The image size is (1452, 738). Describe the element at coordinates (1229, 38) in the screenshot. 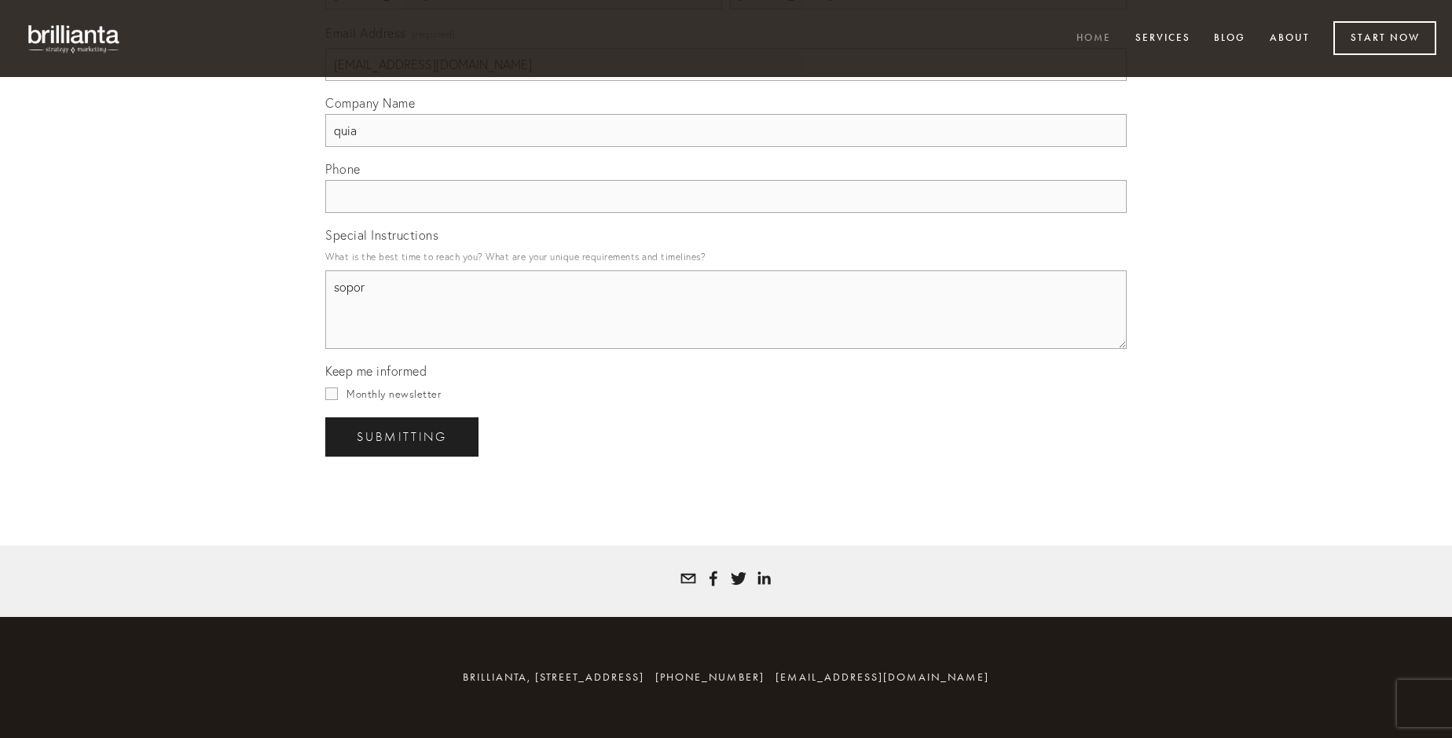

I see `a: Blog` at that location.